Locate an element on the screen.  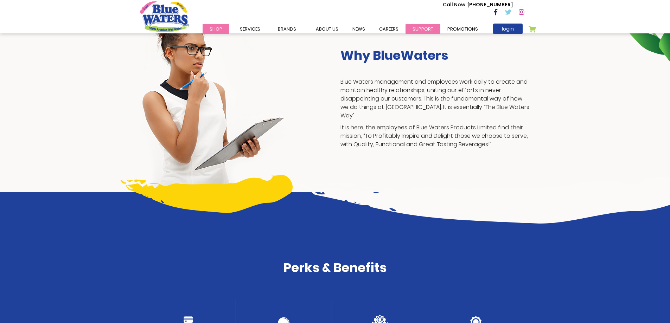
img: career-girl-image.png is located at coordinates (213, 100).